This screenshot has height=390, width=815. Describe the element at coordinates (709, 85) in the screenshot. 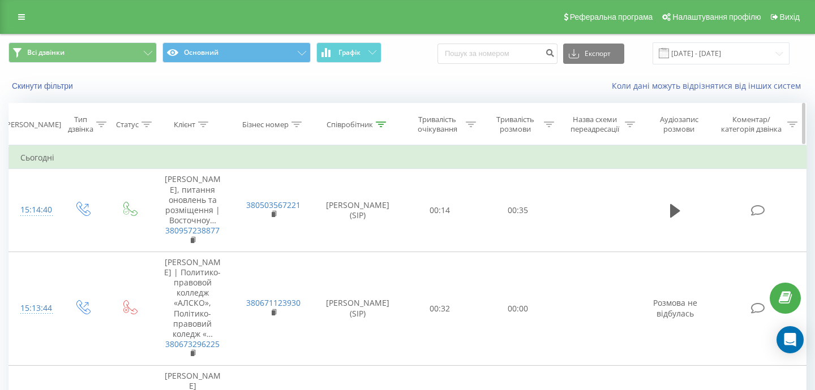

I see `a: Коли дані можуть відрізнятися вiд інших систем` at that location.